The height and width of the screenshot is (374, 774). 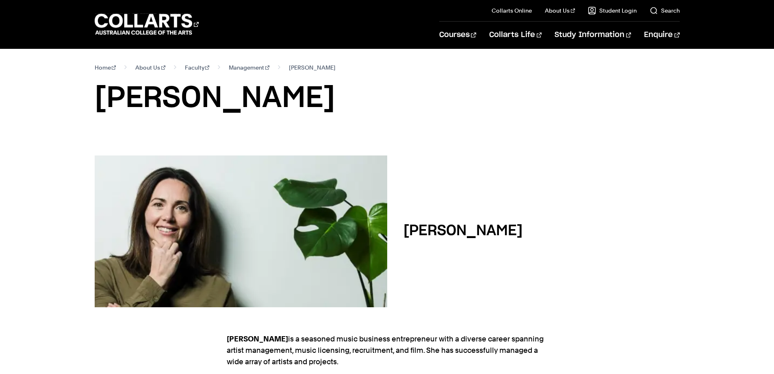 What do you see at coordinates (197, 67) in the screenshot?
I see `a: Faculty` at bounding box center [197, 67].